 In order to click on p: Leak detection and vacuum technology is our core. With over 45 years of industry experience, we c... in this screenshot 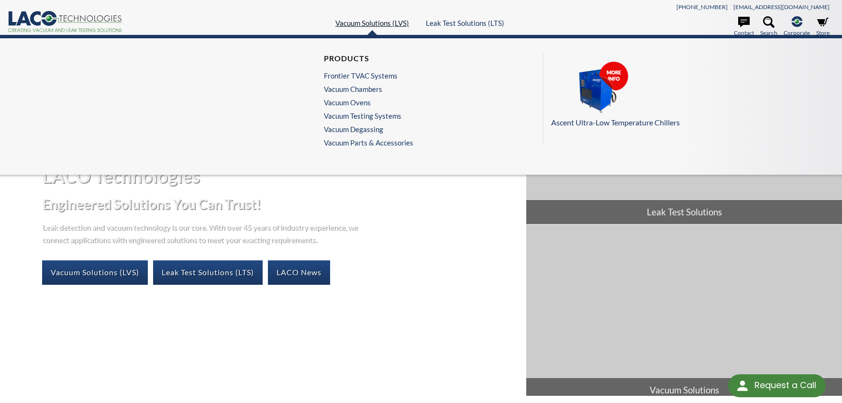, I will do `click(202, 233)`.